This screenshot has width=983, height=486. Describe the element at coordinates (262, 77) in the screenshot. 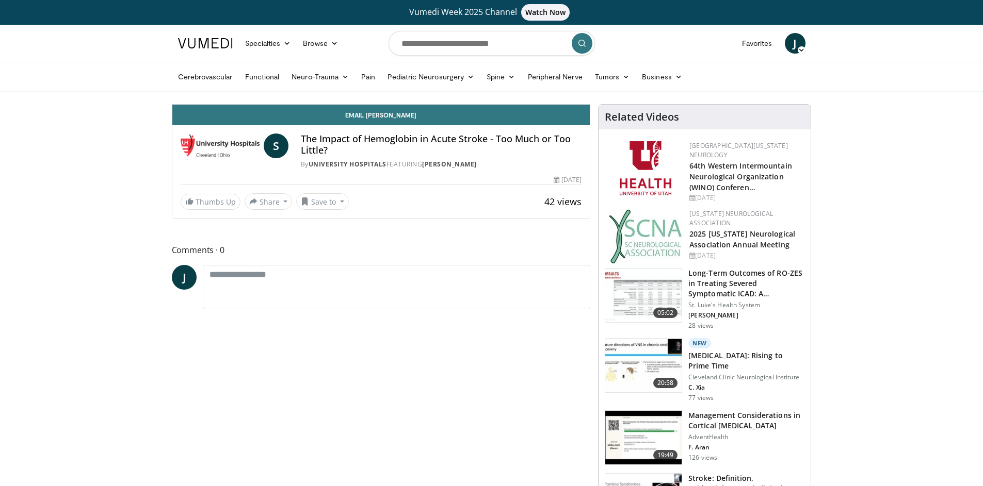

I see `a: Functional` at that location.